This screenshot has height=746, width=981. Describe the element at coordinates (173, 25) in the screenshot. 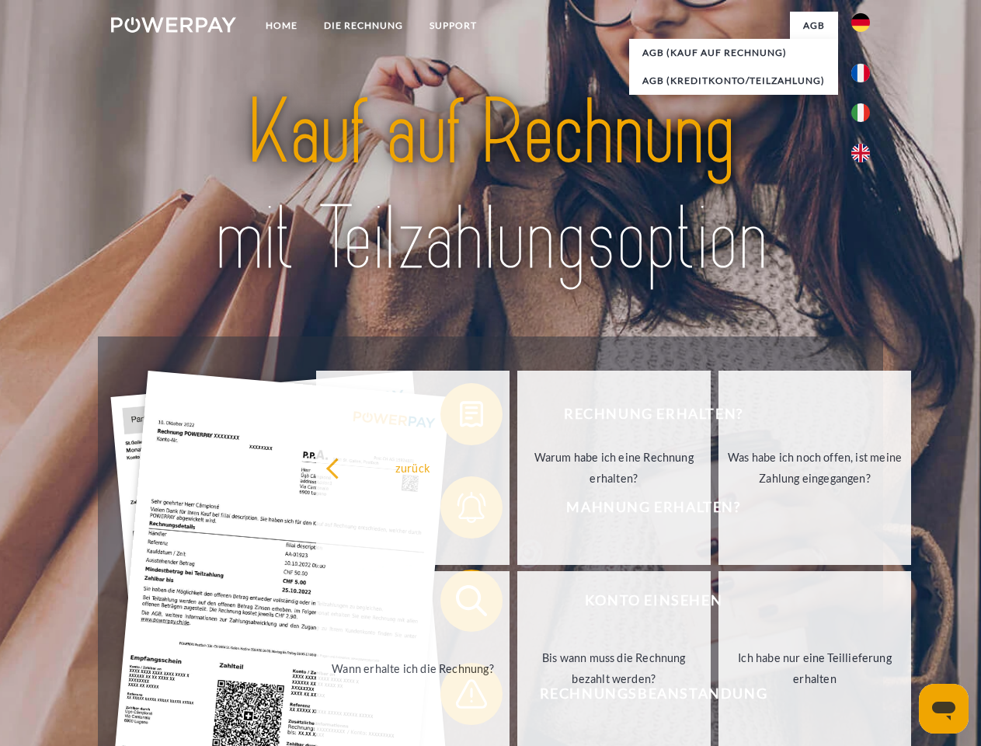

I see `img: logo-powerpay-white.svg` at that location.